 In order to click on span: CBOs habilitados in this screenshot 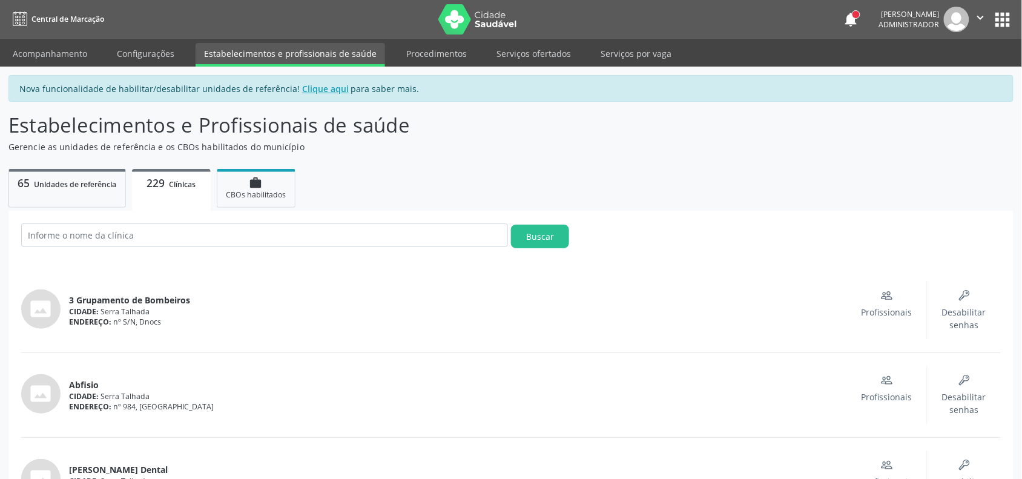, I will do `click(255, 194)`.